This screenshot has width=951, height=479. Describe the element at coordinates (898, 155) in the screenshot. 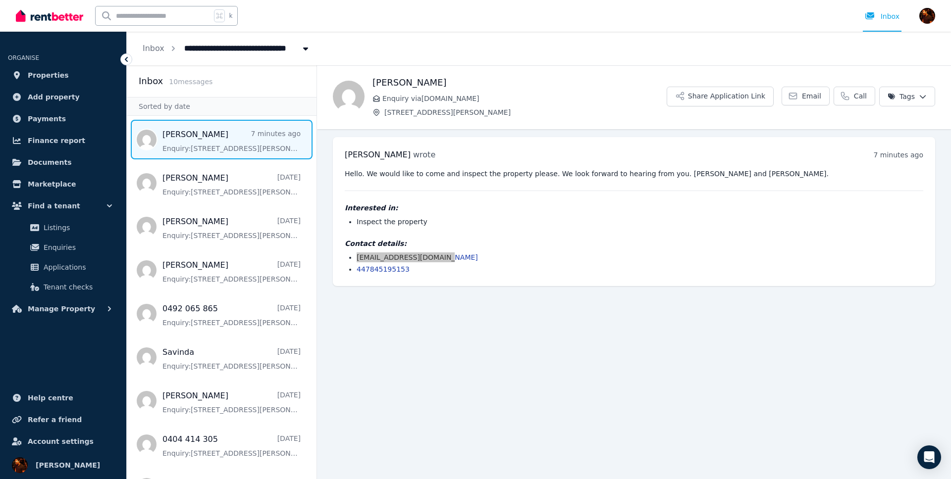

I see `time: 7 minutes ago` at that location.